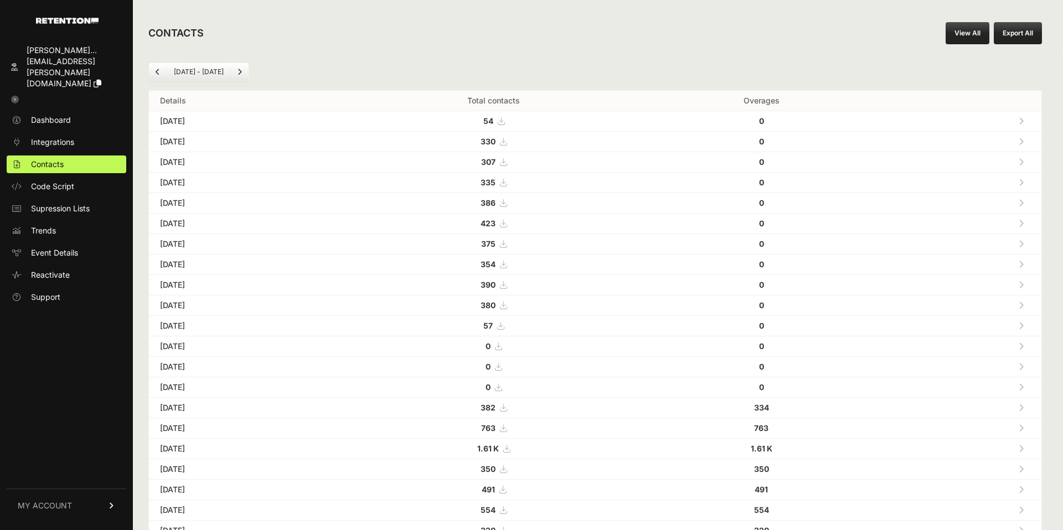 Image resolution: width=1063 pixels, height=530 pixels. I want to click on a: Reactivate, so click(66, 275).